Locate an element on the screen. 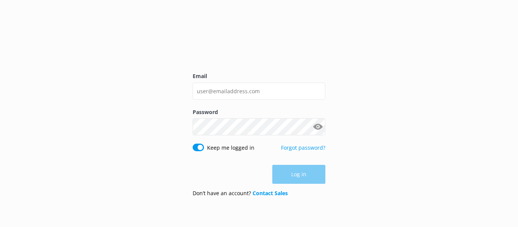 This screenshot has height=227, width=518. input: user@emailaddress.com is located at coordinates (259, 91).